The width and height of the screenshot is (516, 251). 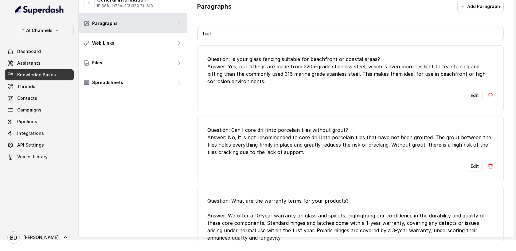 I want to click on a: Pipelines, so click(x=39, y=121).